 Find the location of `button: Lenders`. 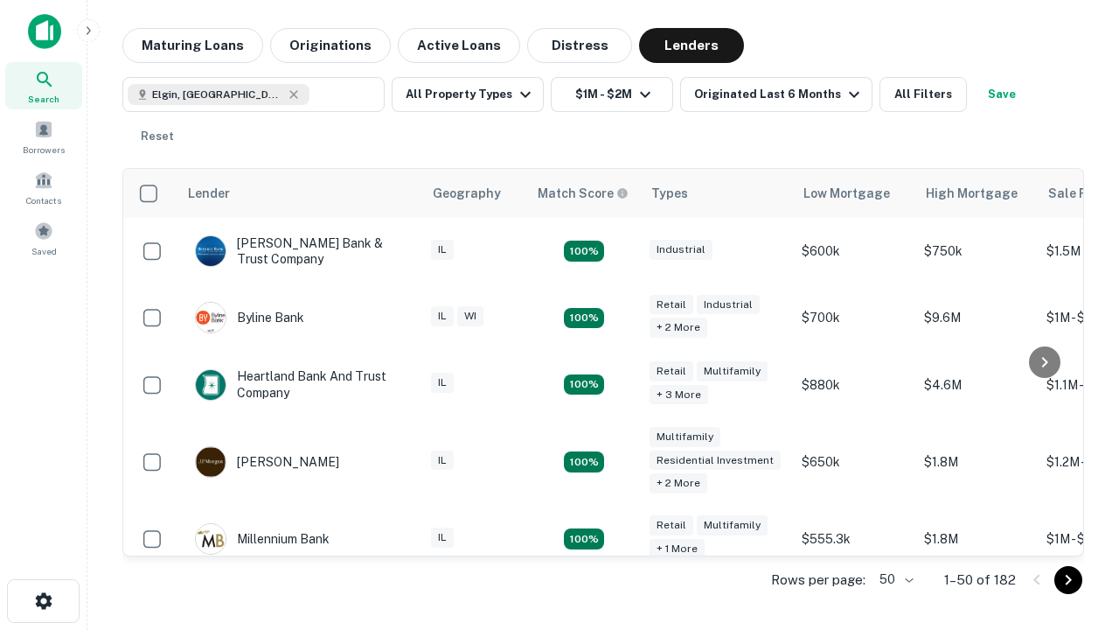

button: Lenders is located at coordinates (692, 45).